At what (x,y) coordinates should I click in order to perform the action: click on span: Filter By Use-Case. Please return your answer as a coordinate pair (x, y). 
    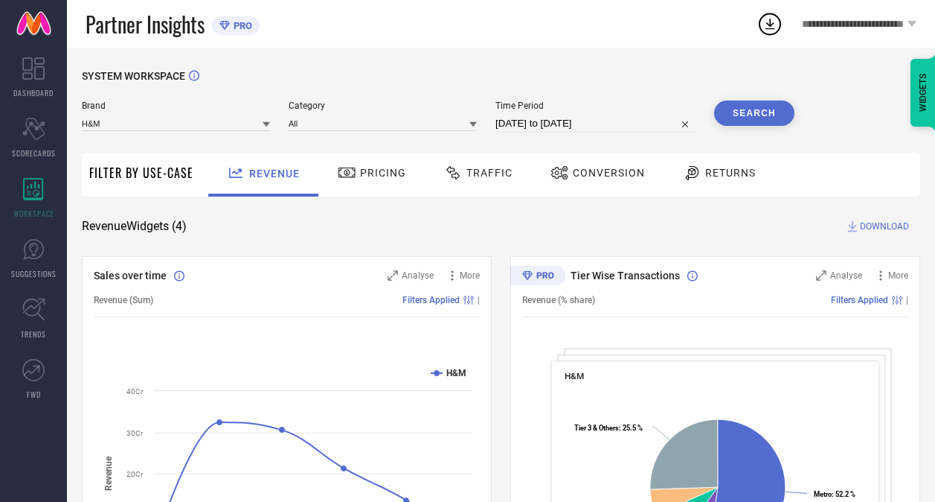
    Looking at the image, I should click on (141, 173).